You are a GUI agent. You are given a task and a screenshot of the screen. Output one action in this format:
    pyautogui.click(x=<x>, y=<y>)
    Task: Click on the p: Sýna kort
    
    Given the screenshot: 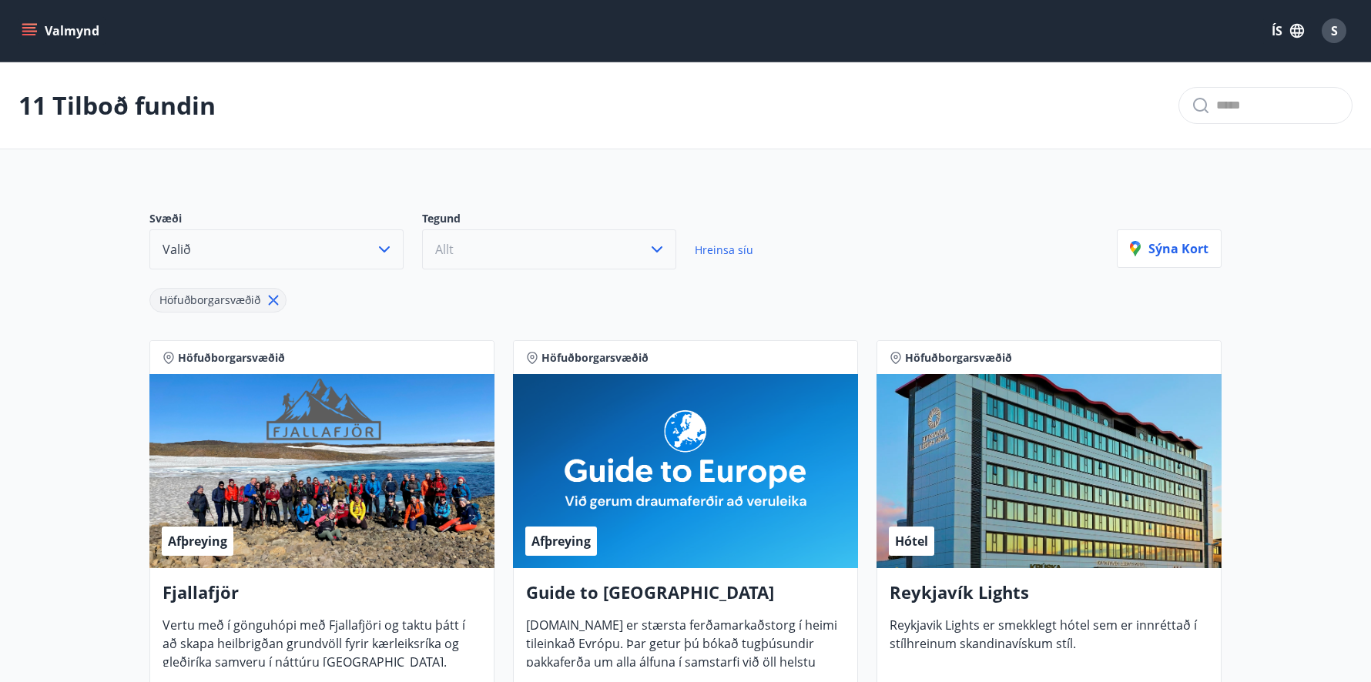 What is the action you would take?
    pyautogui.click(x=1169, y=249)
    